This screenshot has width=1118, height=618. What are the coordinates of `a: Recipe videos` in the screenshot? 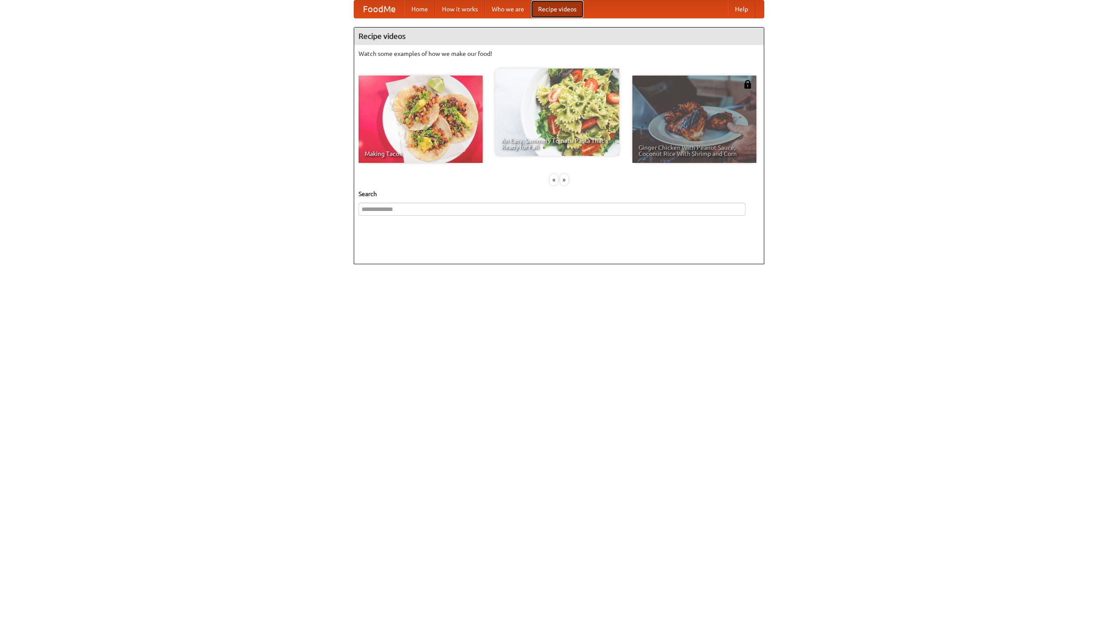 It's located at (557, 9).